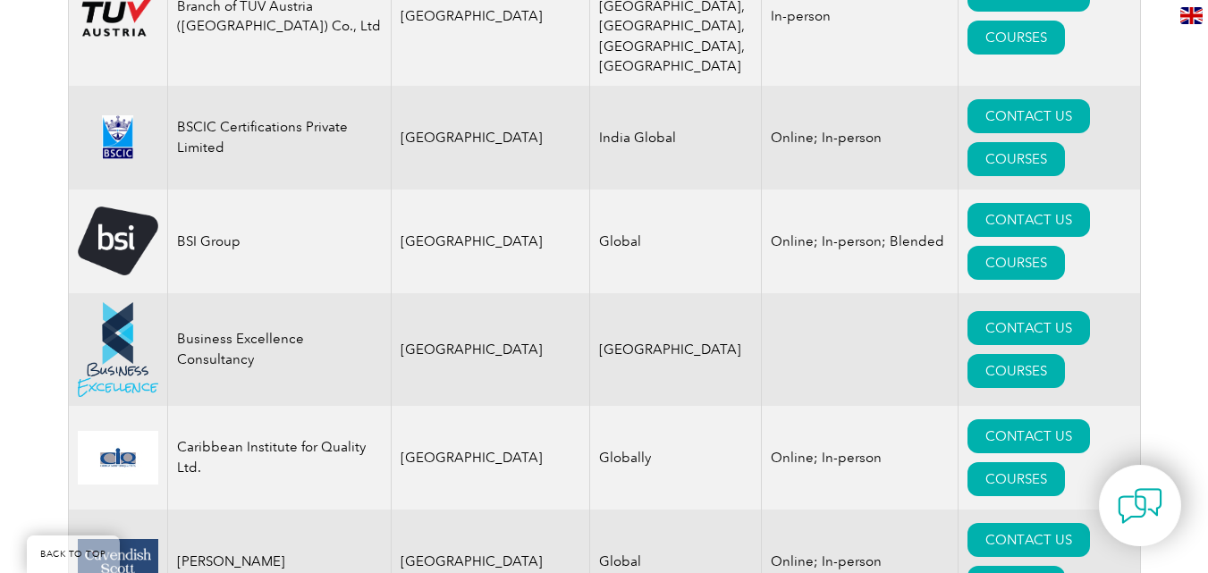 Image resolution: width=1208 pixels, height=573 pixels. I want to click on td: BSI Group, so click(279, 241).